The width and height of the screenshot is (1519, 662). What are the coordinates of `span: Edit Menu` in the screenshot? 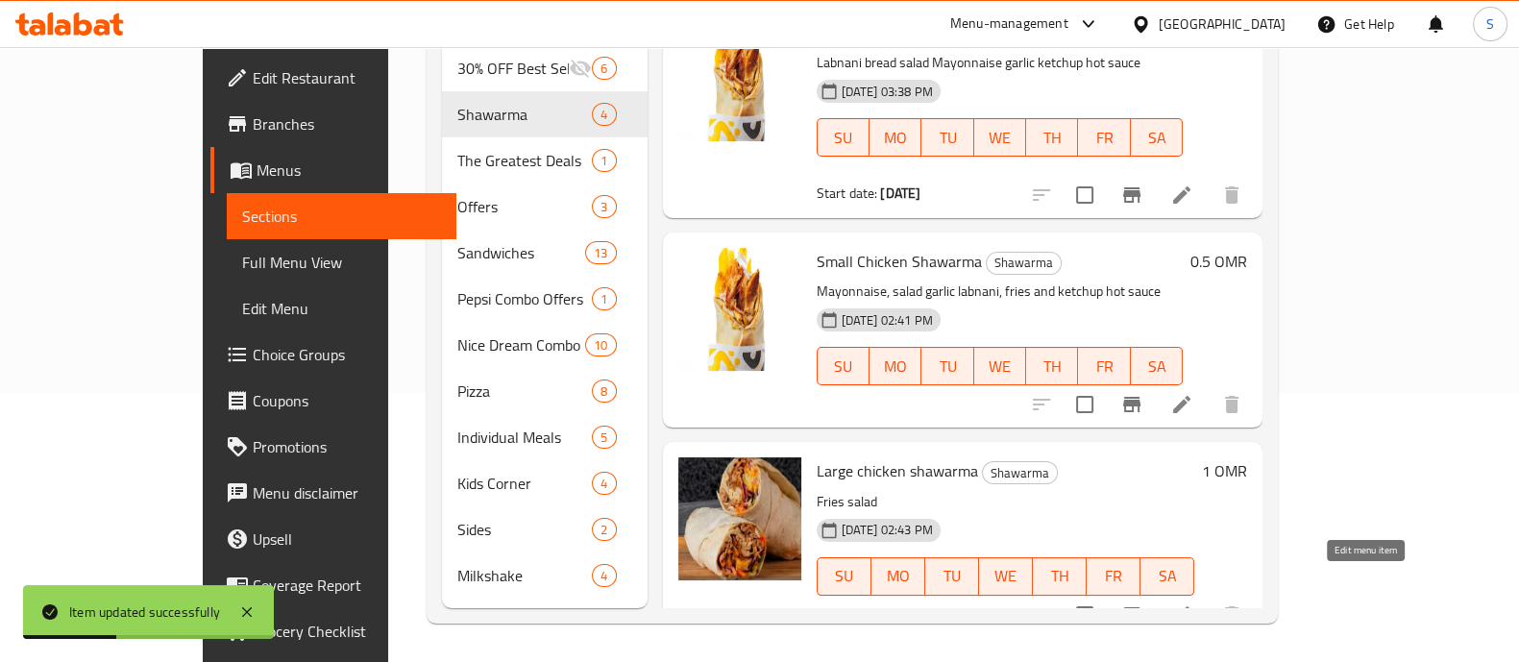 It's located at (341, 308).